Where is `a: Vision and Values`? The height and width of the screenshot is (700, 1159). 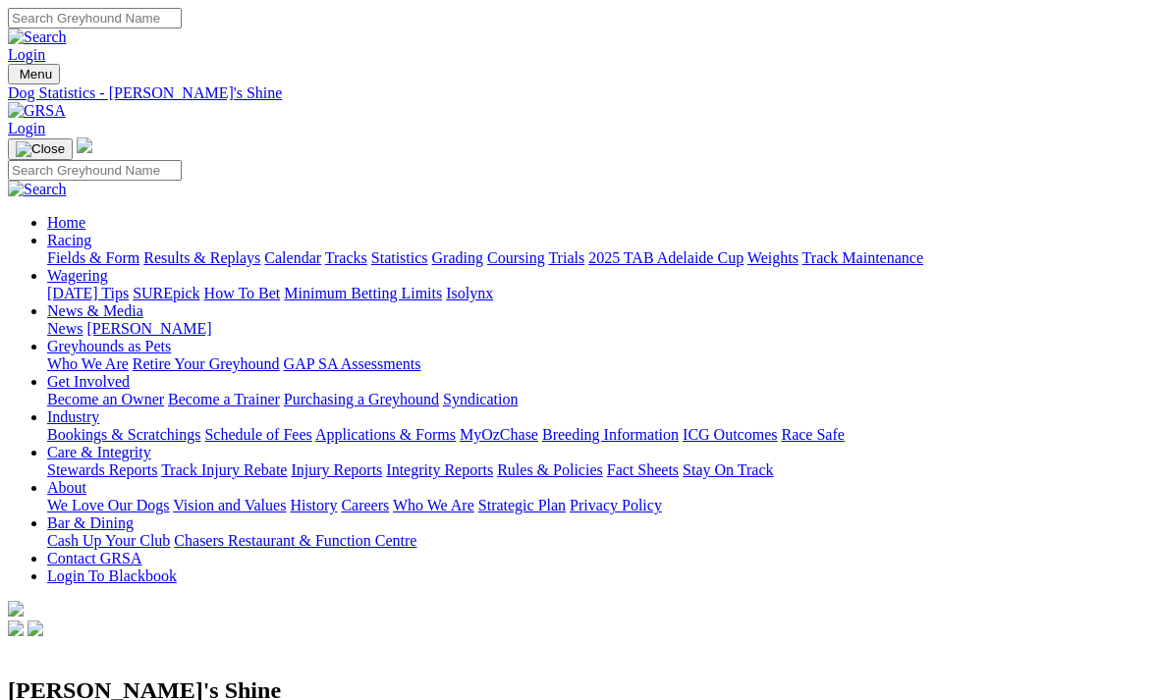
a: Vision and Values is located at coordinates (229, 505).